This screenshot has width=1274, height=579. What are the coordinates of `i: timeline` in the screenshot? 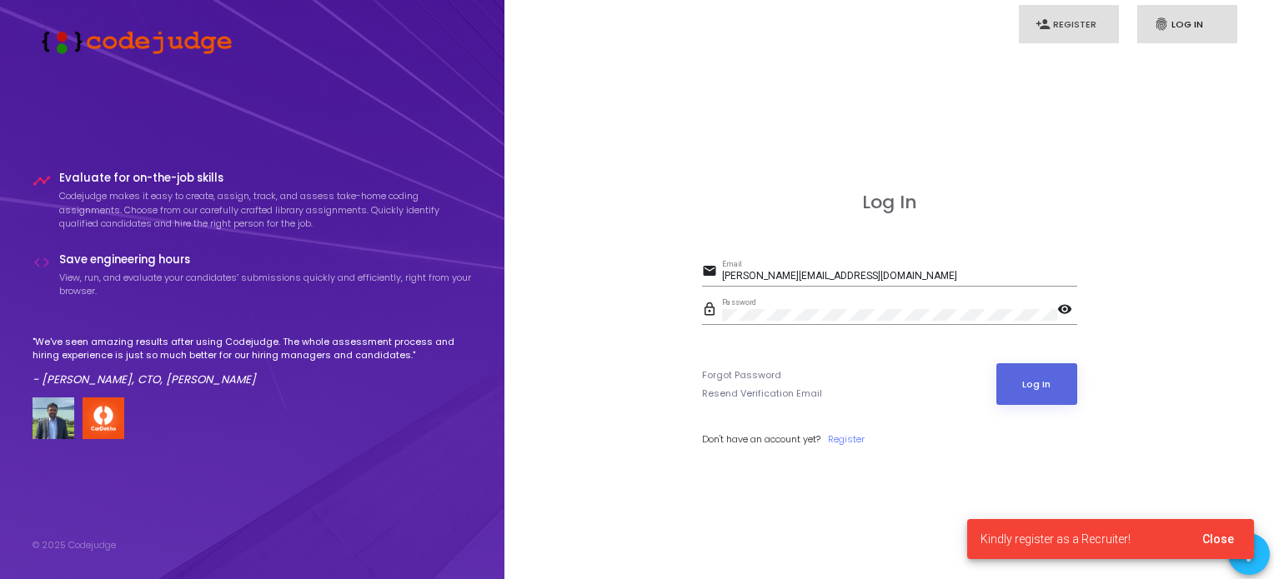 It's located at (42, 181).